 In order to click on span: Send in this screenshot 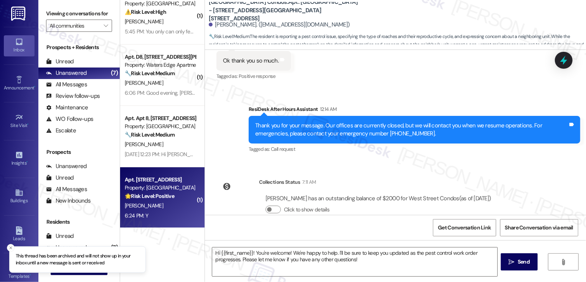, I will do `click(524, 262)`.